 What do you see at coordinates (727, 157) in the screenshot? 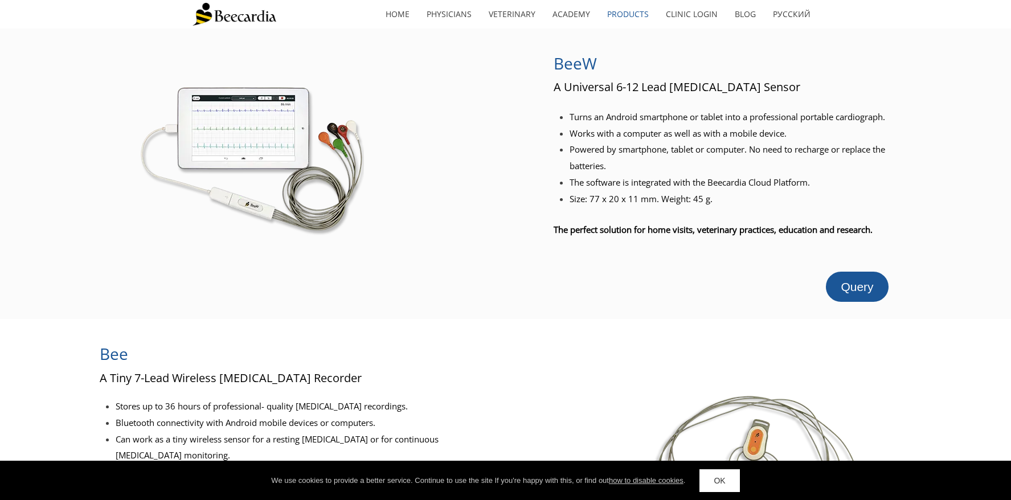
I see `span: Powered by smartphone, tablet or computer. No need to recharge or replace the batteries.` at bounding box center [727, 157].